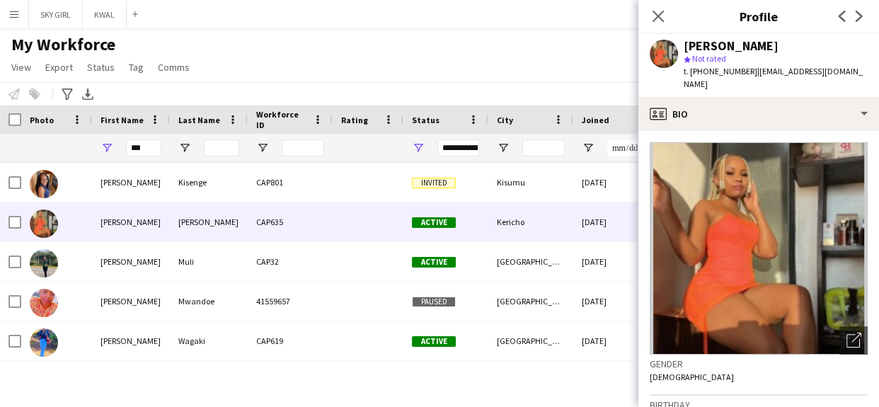 This screenshot has height=407, width=879. What do you see at coordinates (44, 184) in the screenshot?
I see `img: Yvonne Kisenge` at bounding box center [44, 184].